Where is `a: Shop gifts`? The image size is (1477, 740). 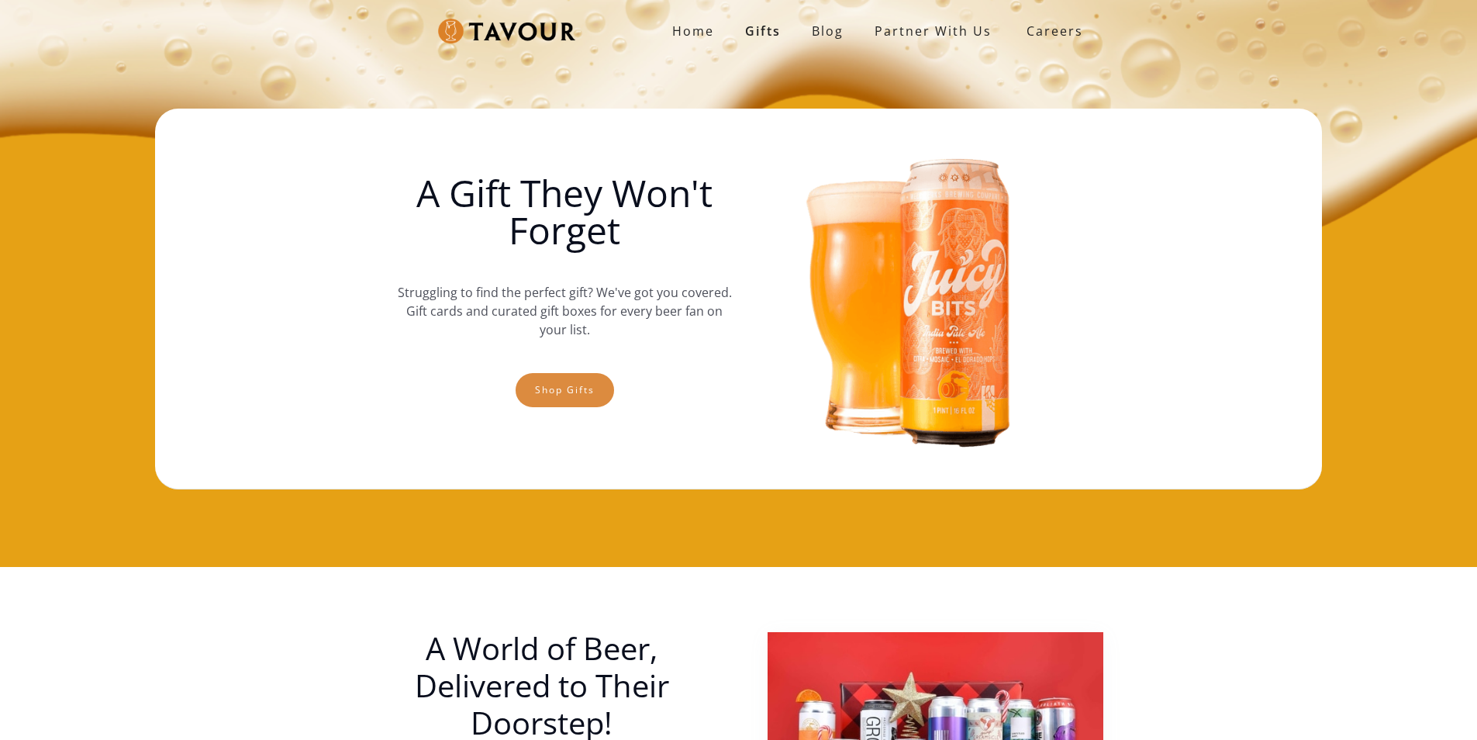 a: Shop gifts is located at coordinates (564, 390).